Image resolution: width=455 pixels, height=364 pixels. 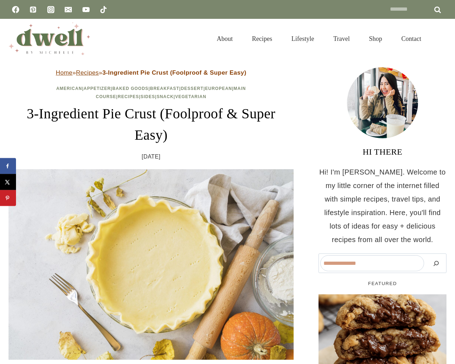 What do you see at coordinates (303, 39) in the screenshot?
I see `a: Lifestyle` at bounding box center [303, 39].